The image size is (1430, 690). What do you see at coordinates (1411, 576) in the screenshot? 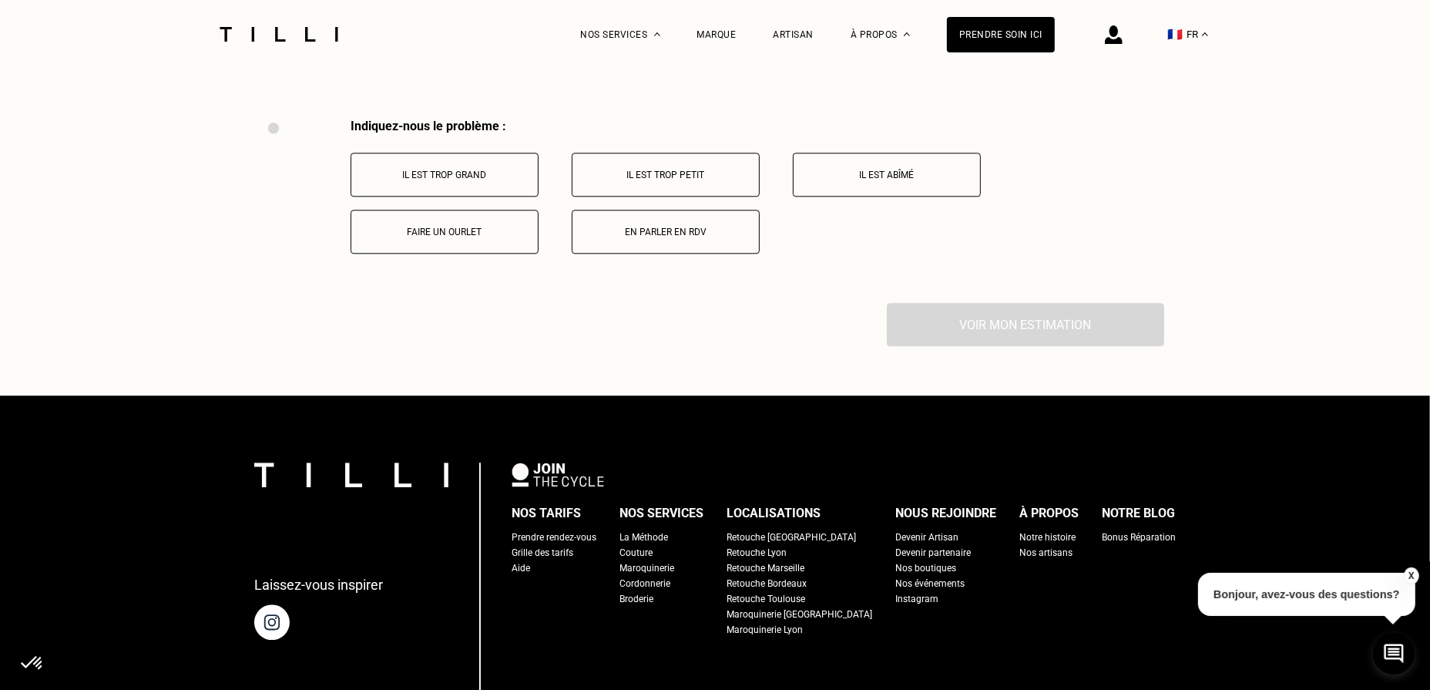
I see `button: X` at bounding box center [1411, 576].